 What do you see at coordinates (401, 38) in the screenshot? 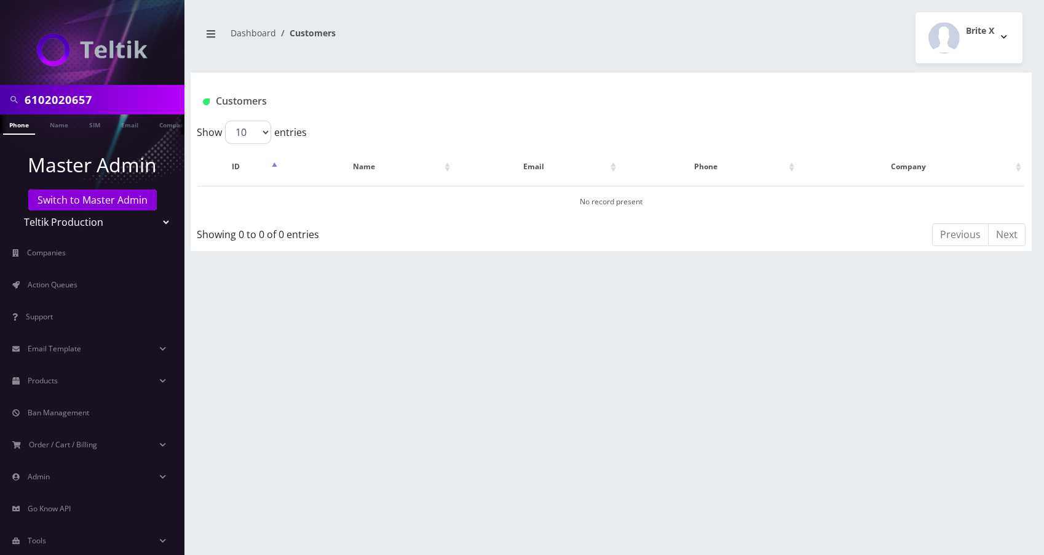
I see `nav: breadcrumb` at bounding box center [401, 38].